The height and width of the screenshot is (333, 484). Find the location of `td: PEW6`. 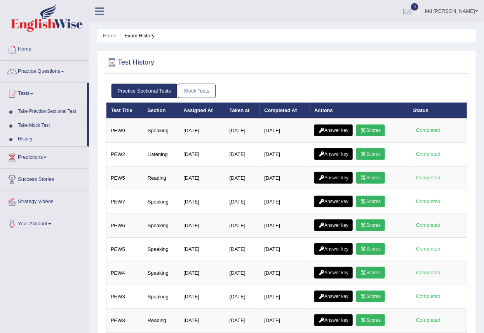

td: PEW6 is located at coordinates (125, 225).